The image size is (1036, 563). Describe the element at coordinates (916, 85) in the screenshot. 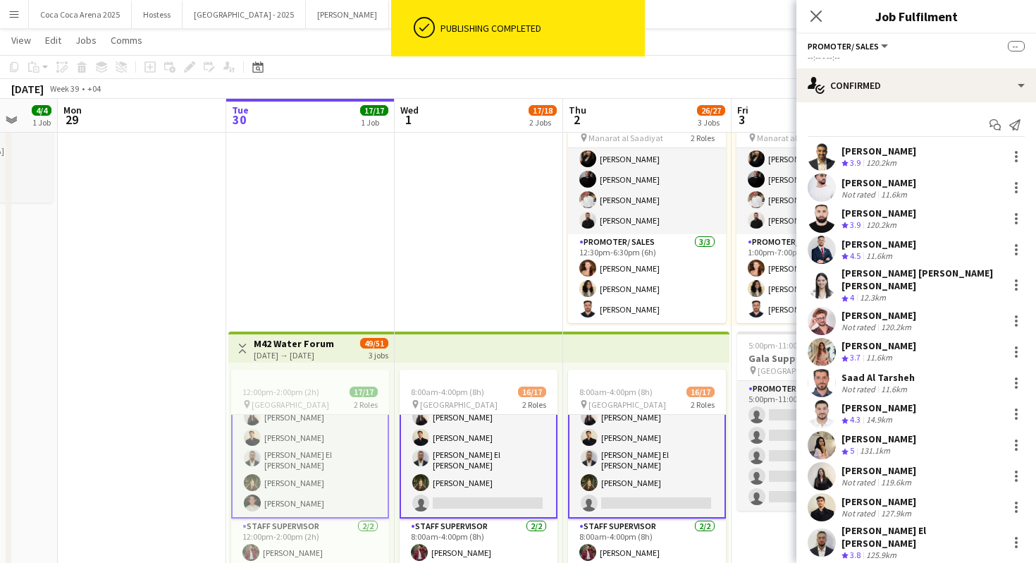

I see `div: Confirmed` at that location.